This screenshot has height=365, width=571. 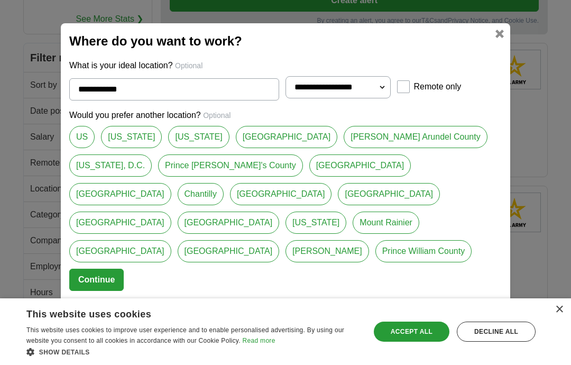 What do you see at coordinates (259, 340) in the screenshot?
I see `a: Read more, opens a new window` at bounding box center [259, 340].